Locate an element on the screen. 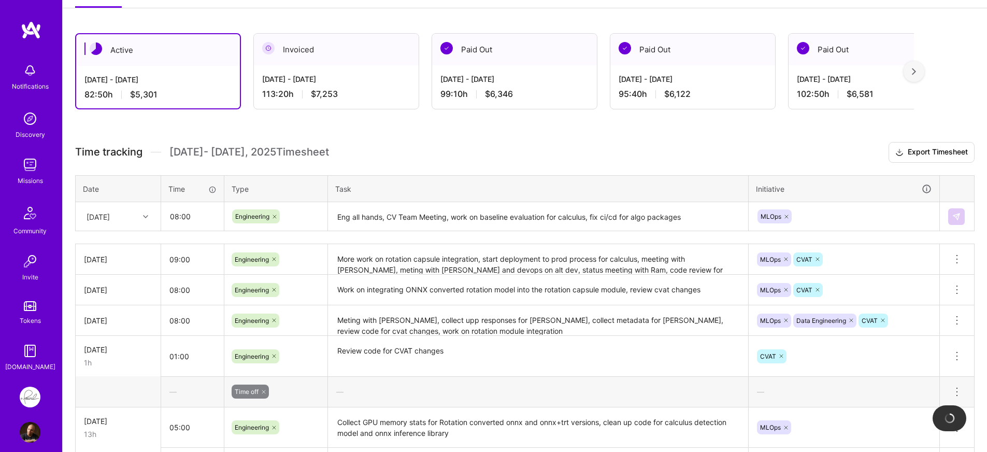 Image resolution: width=987 pixels, height=452 pixels. span: Time off is located at coordinates (247, 391).